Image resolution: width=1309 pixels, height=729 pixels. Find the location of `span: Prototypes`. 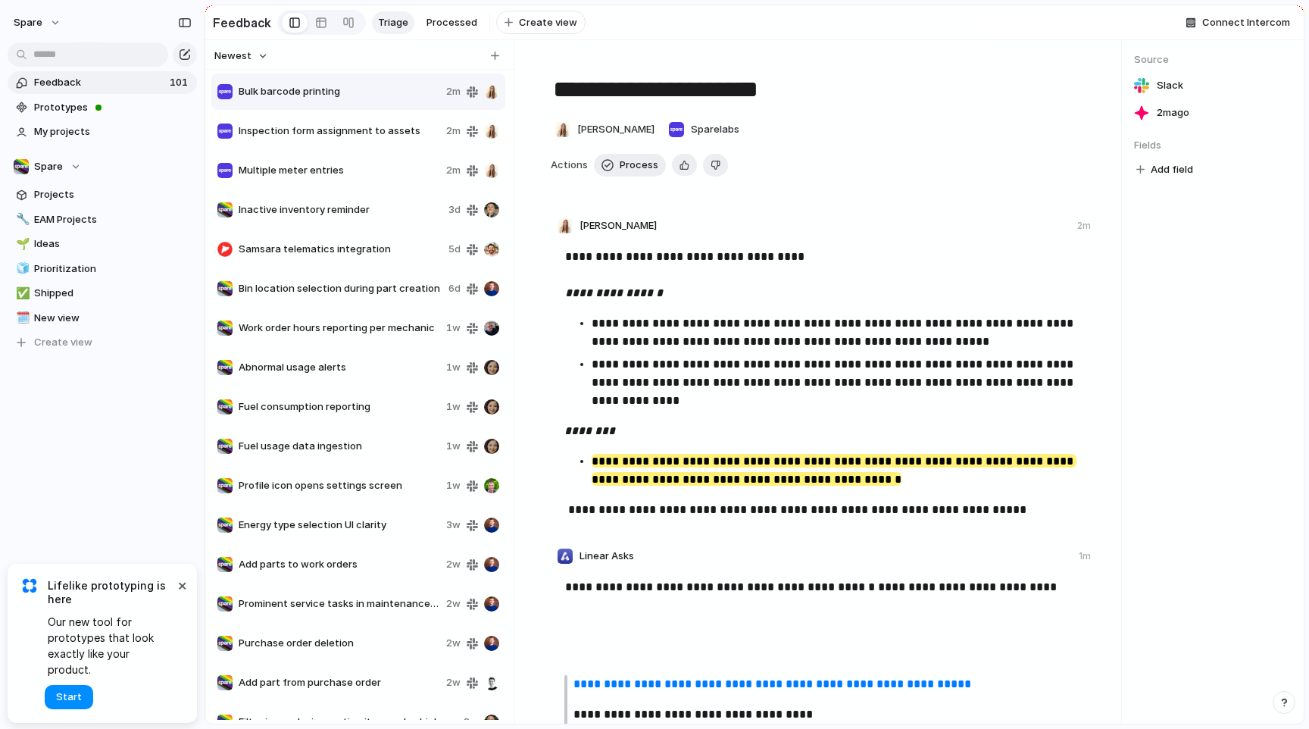

span: Prototypes is located at coordinates (113, 108).